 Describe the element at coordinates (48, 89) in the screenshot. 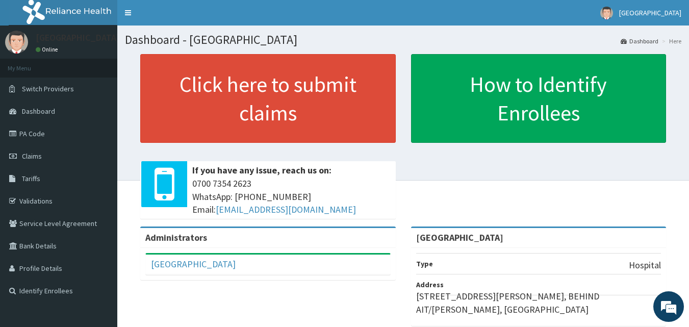

I see `span: Switch Providers` at that location.